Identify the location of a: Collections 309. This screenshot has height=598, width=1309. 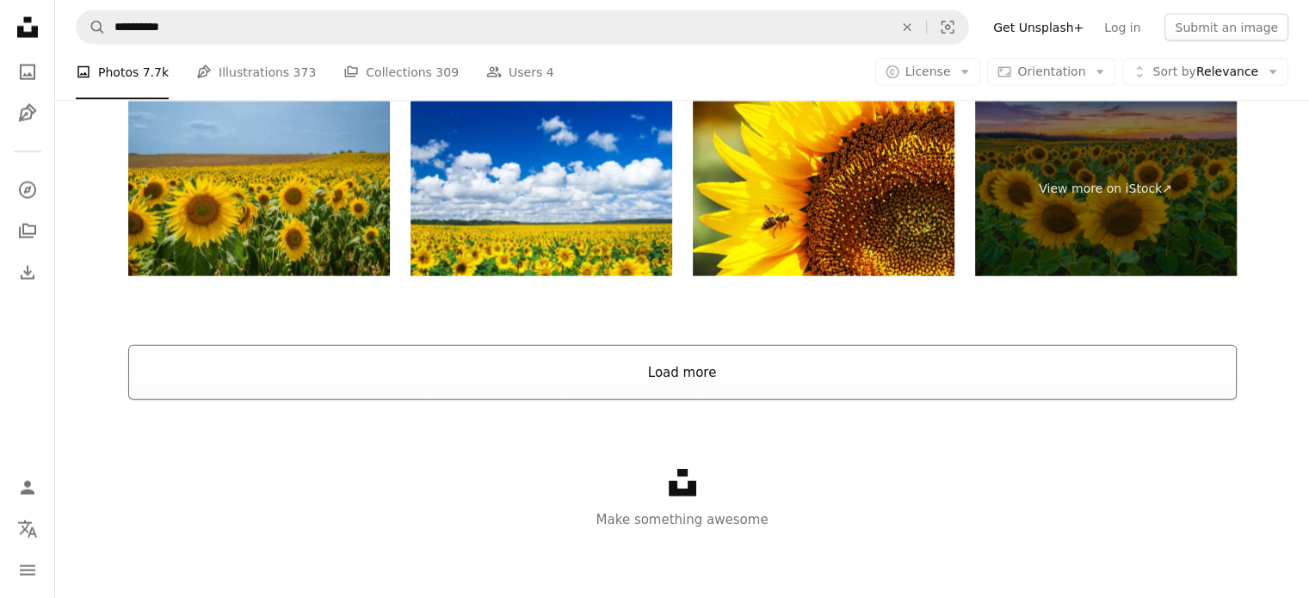
(401, 72).